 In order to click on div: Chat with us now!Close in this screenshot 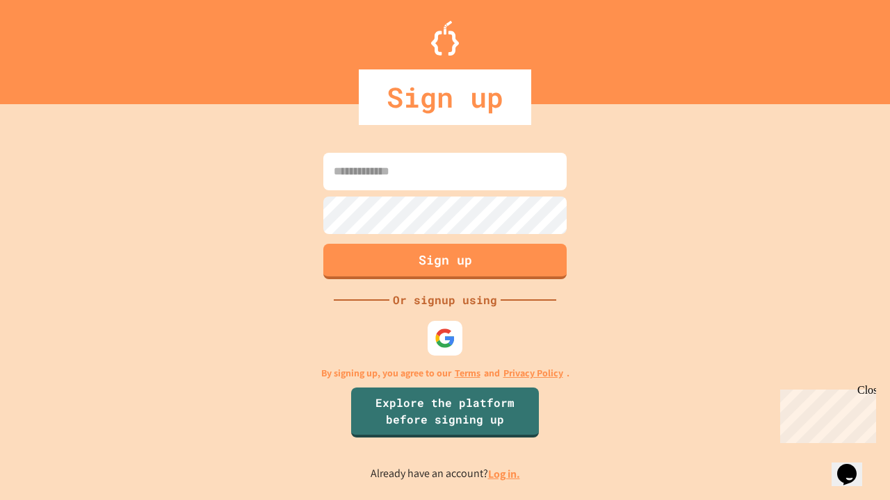, I will do `click(51, 47)`.